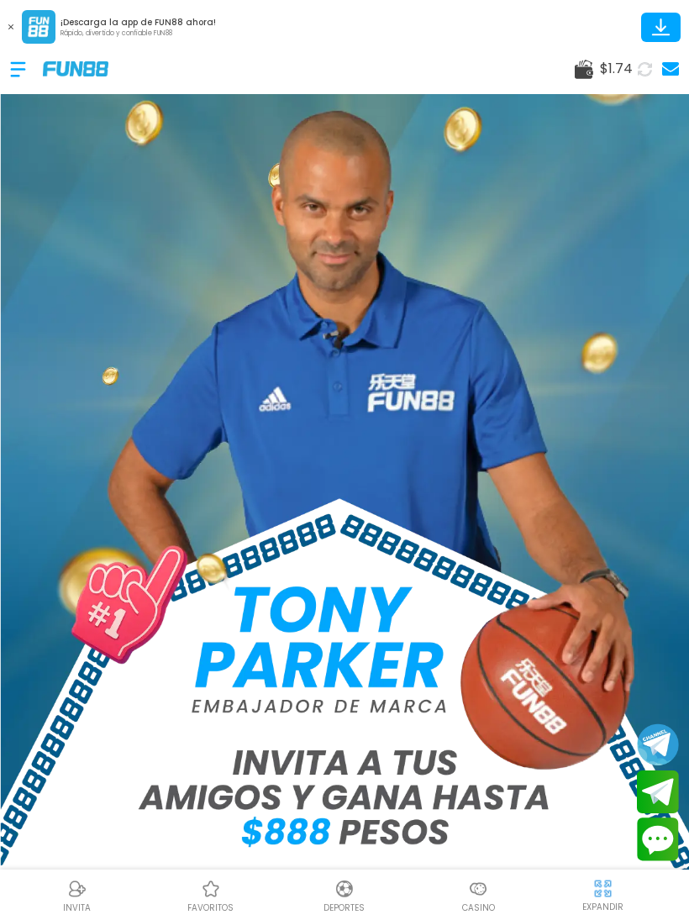 The image size is (689, 920). I want to click on img: Casino Favoritos, so click(211, 889).